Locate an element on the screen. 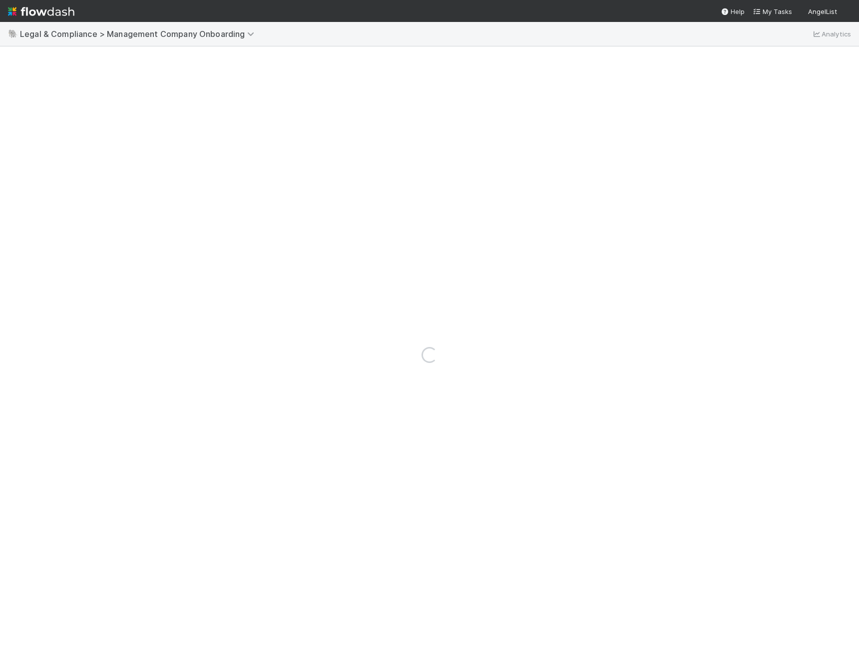 This screenshot has height=663, width=859. span: My Tasks is located at coordinates (772, 11).